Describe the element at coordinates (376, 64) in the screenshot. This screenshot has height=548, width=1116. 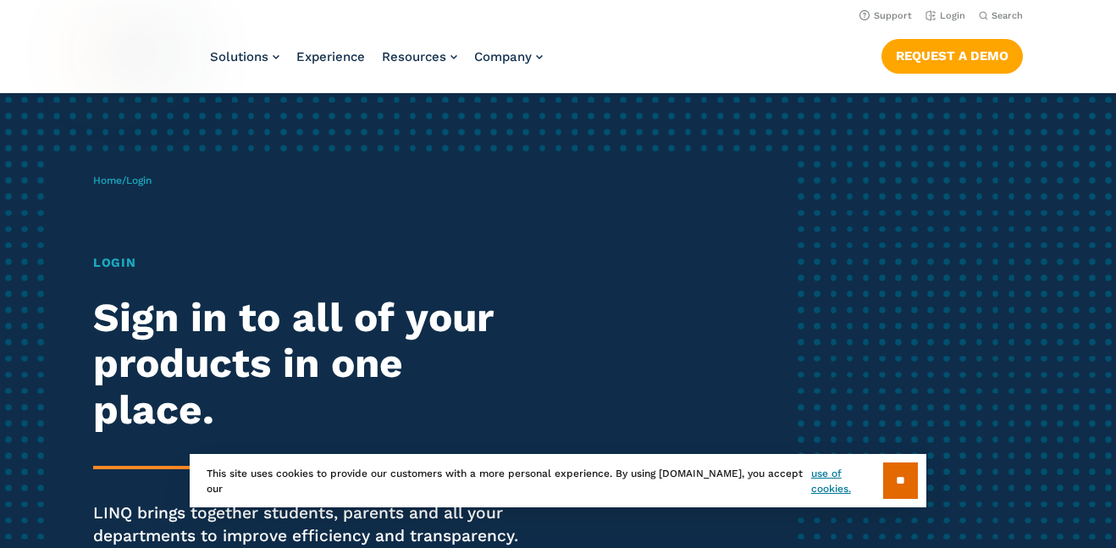
I see `nav: Primary Navigation` at that location.